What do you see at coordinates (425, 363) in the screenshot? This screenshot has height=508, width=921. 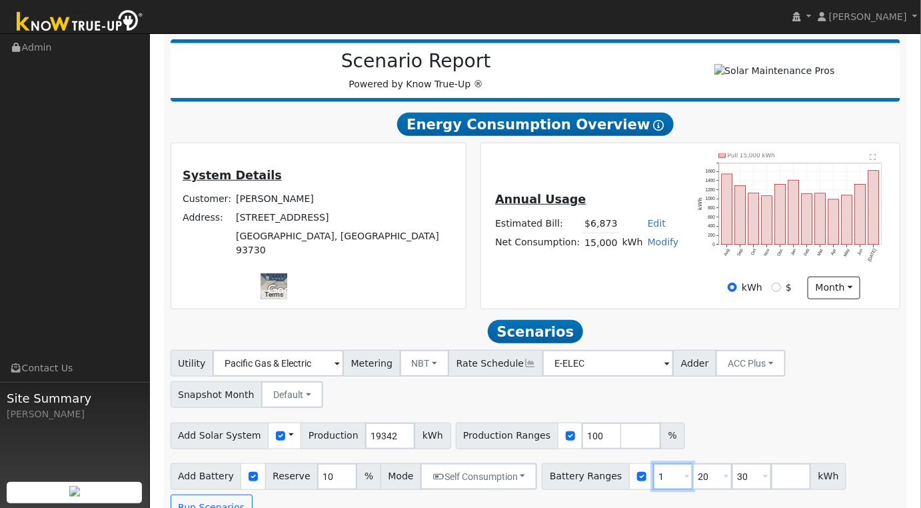 I see `button: NBT` at bounding box center [425, 363].